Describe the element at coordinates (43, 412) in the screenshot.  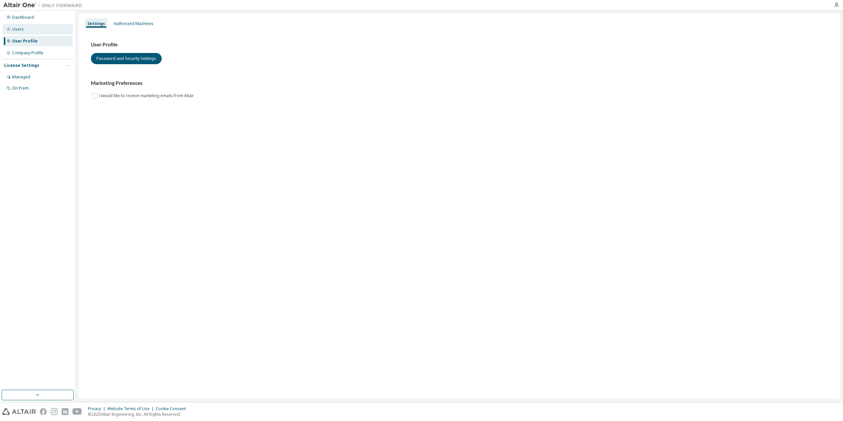
I see `img: facebook.svg` at that location.